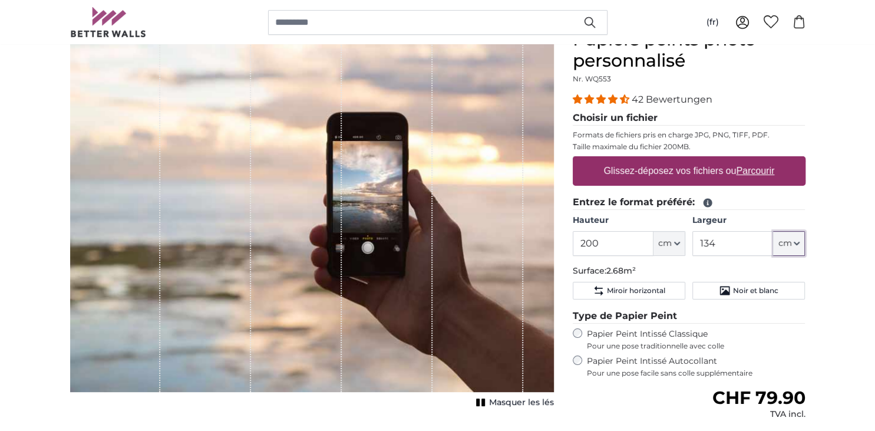  Describe the element at coordinates (748, 220) in the screenshot. I see `label: Largeur` at that location.